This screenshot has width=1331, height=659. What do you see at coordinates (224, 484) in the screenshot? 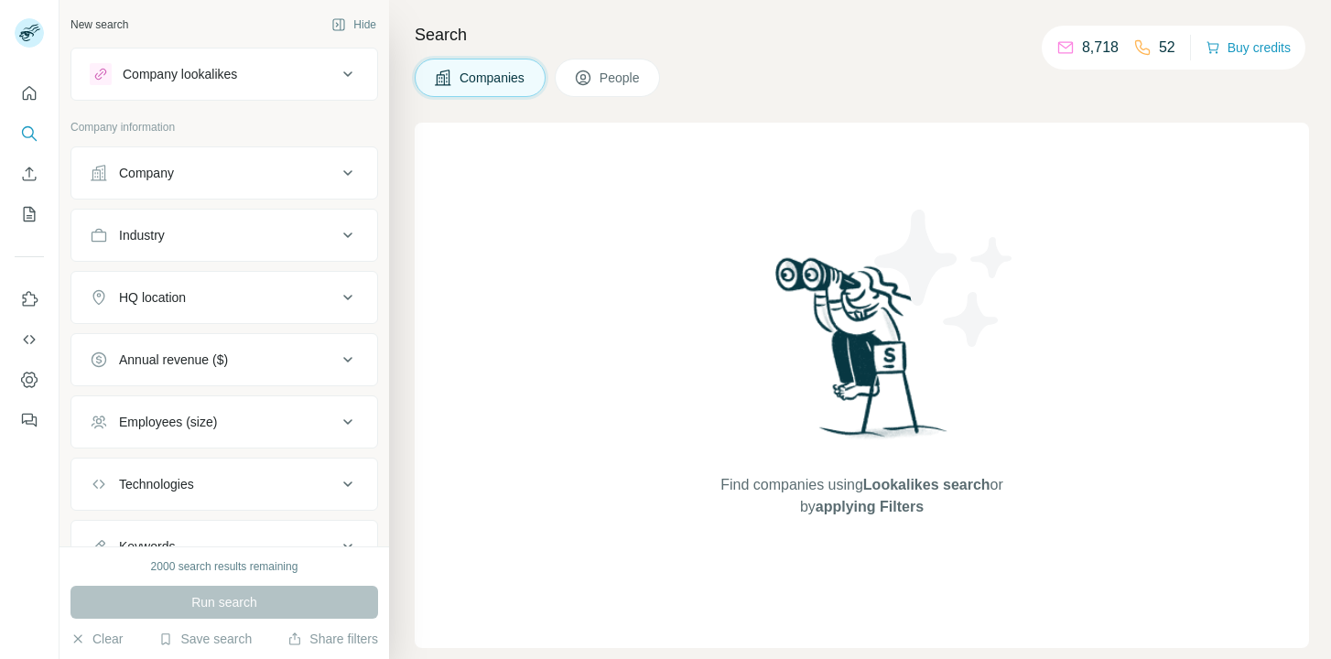
I see `button: Technologies` at bounding box center [224, 484].